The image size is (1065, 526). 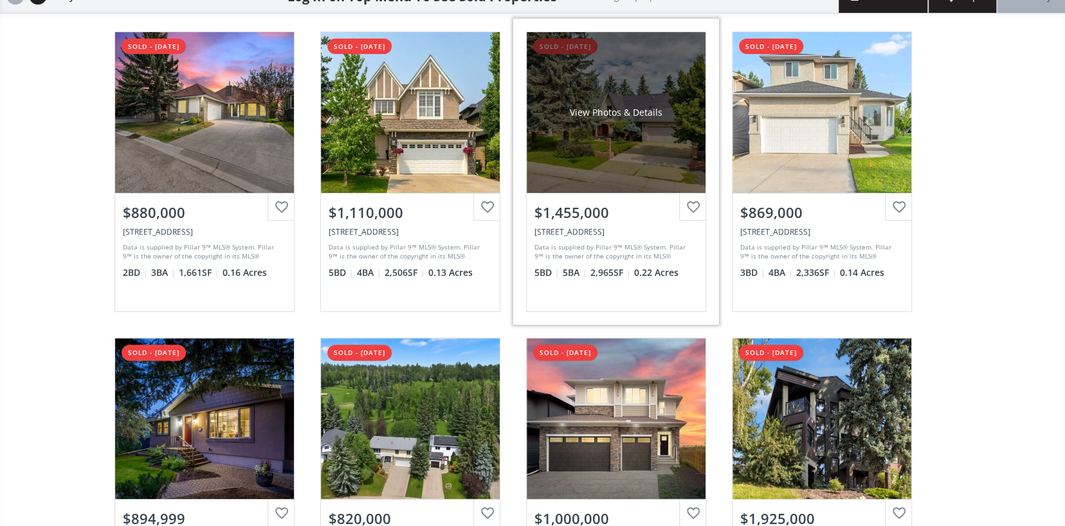 I want to click on div: $1,455,000, so click(x=616, y=212).